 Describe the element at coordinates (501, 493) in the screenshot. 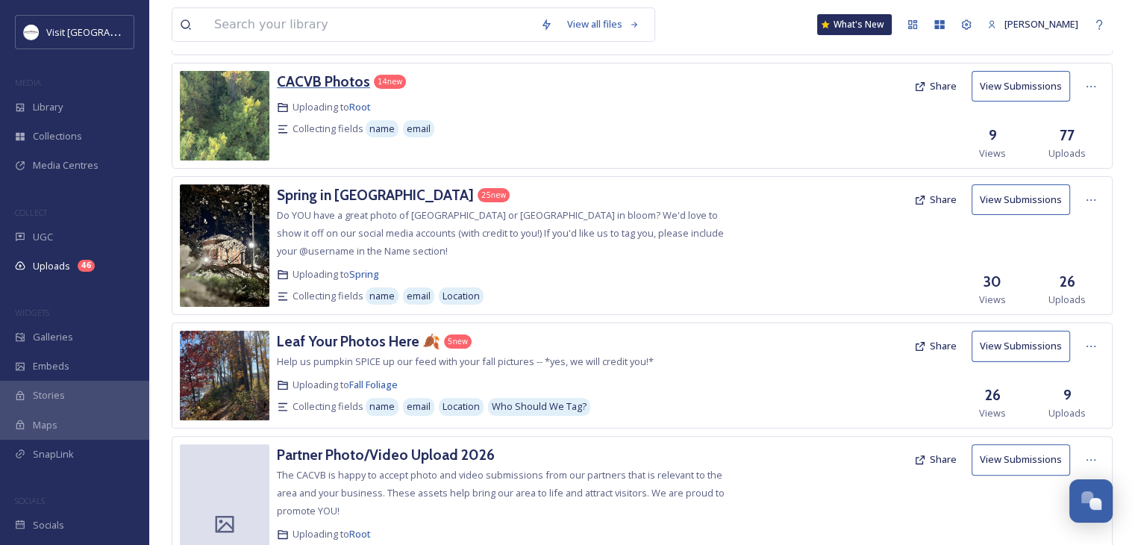

I see `span: The CACVB is happy to accept photo and video submissions from our partners that is relevant to th...` at that location.